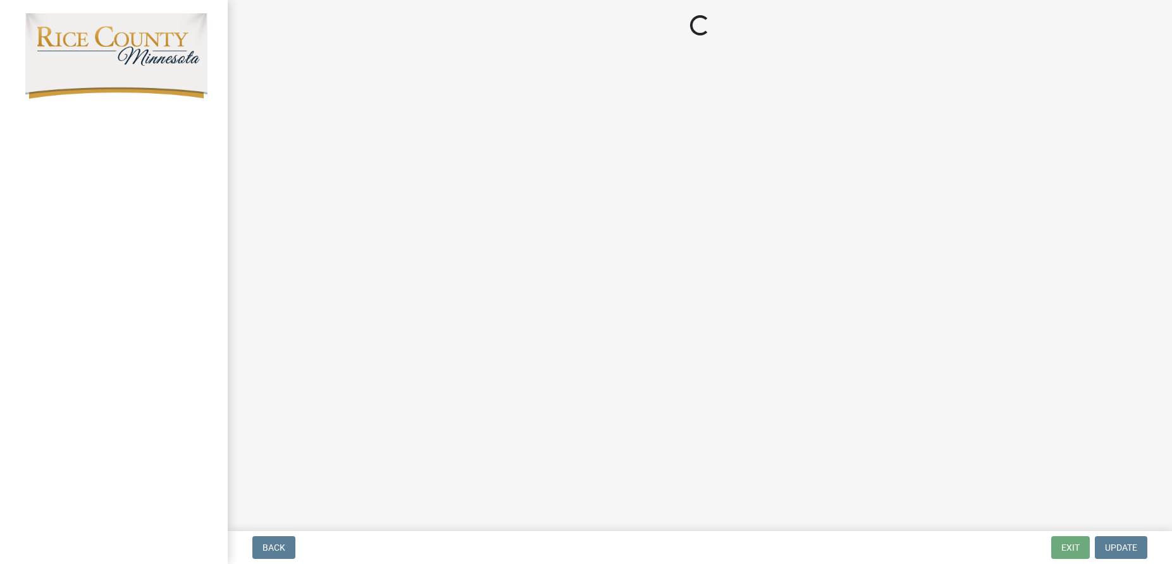  Describe the element at coordinates (274, 547) in the screenshot. I see `span: Back` at that location.